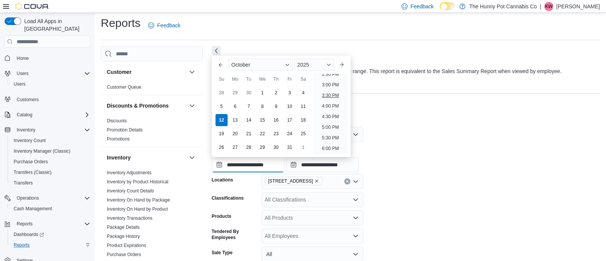 The image size is (606, 261). What do you see at coordinates (290, 134) in the screenshot?
I see `div: day-24` at bounding box center [290, 134].